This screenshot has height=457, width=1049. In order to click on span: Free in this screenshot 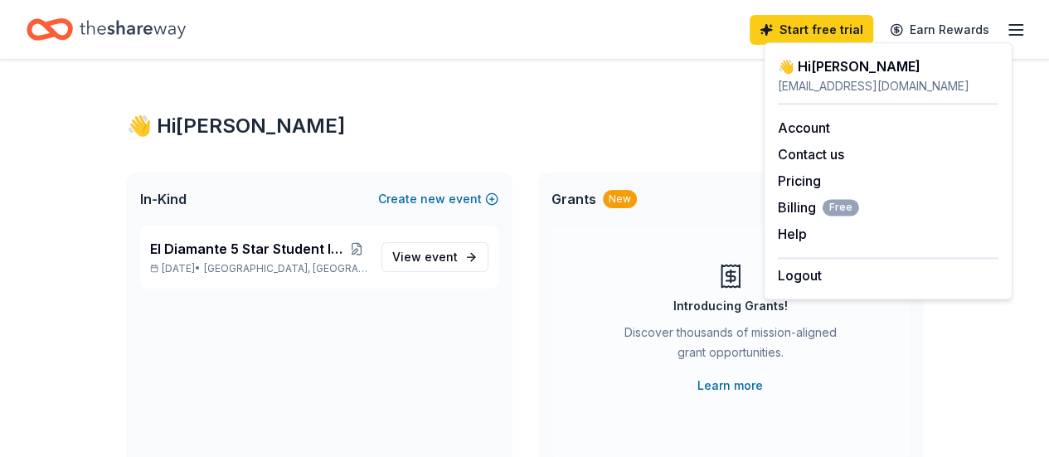, I will do `click(840, 207)`.